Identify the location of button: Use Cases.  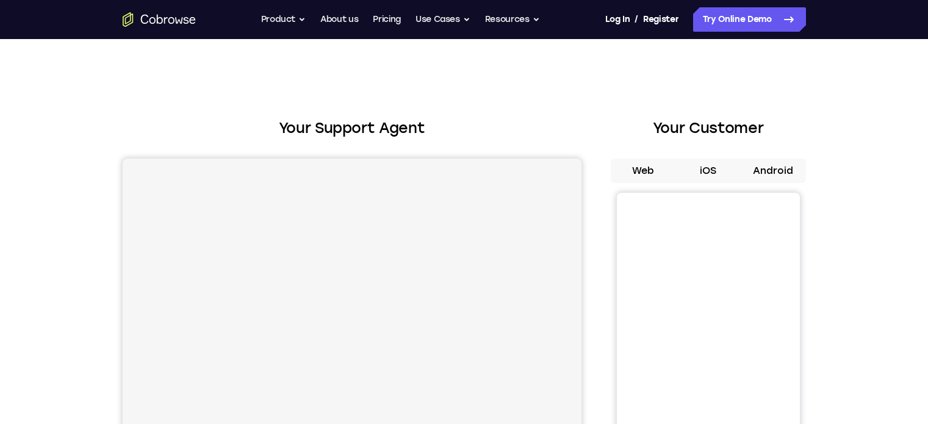
(443, 20).